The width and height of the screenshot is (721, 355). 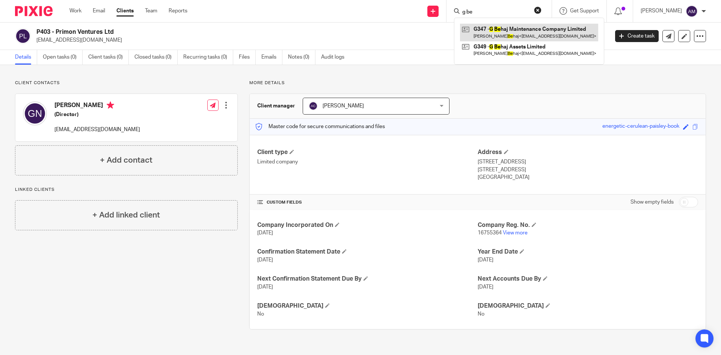 I want to click on a: Recurring tasks (0), so click(x=208, y=57).